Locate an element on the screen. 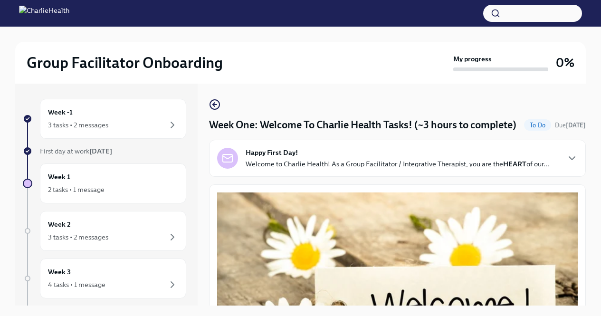 The image size is (601, 316). p: Welcome to Charlie Health! As a Group Facilitator / Integrative Therapist, you are the of our... is located at coordinates (397, 164).